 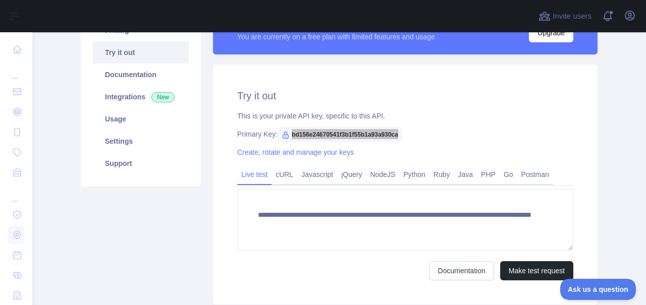 What do you see at coordinates (488, 175) in the screenshot?
I see `a: PHP` at bounding box center [488, 175].